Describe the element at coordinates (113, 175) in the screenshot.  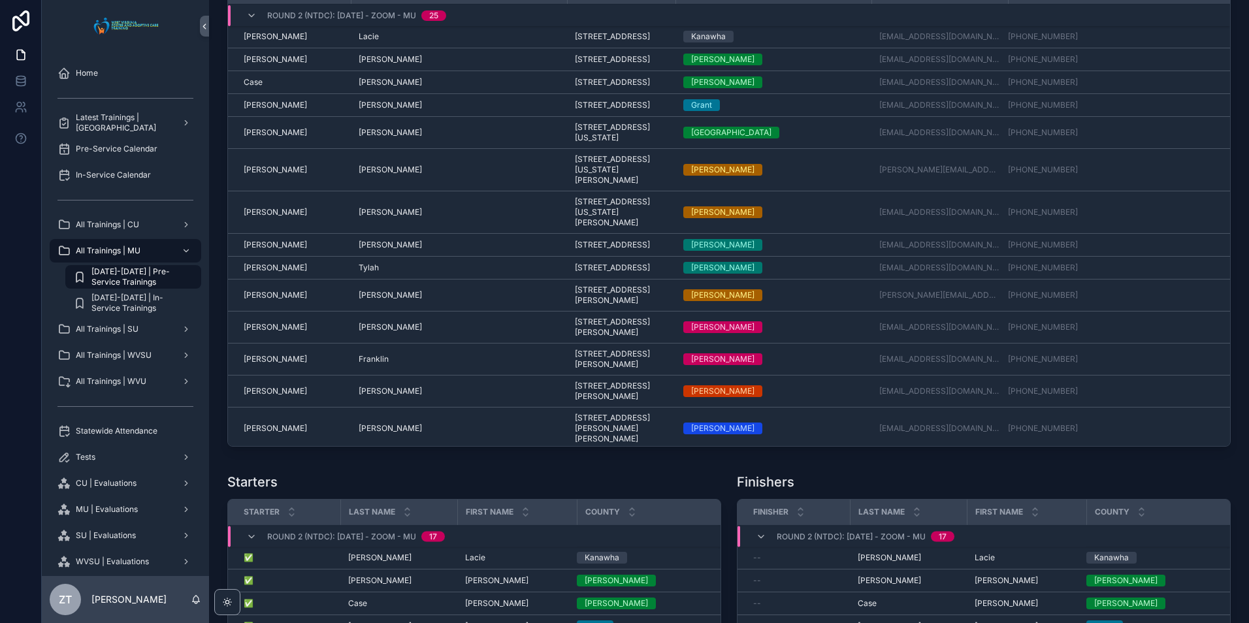
I see `span: In-Service Calendar` at that location.